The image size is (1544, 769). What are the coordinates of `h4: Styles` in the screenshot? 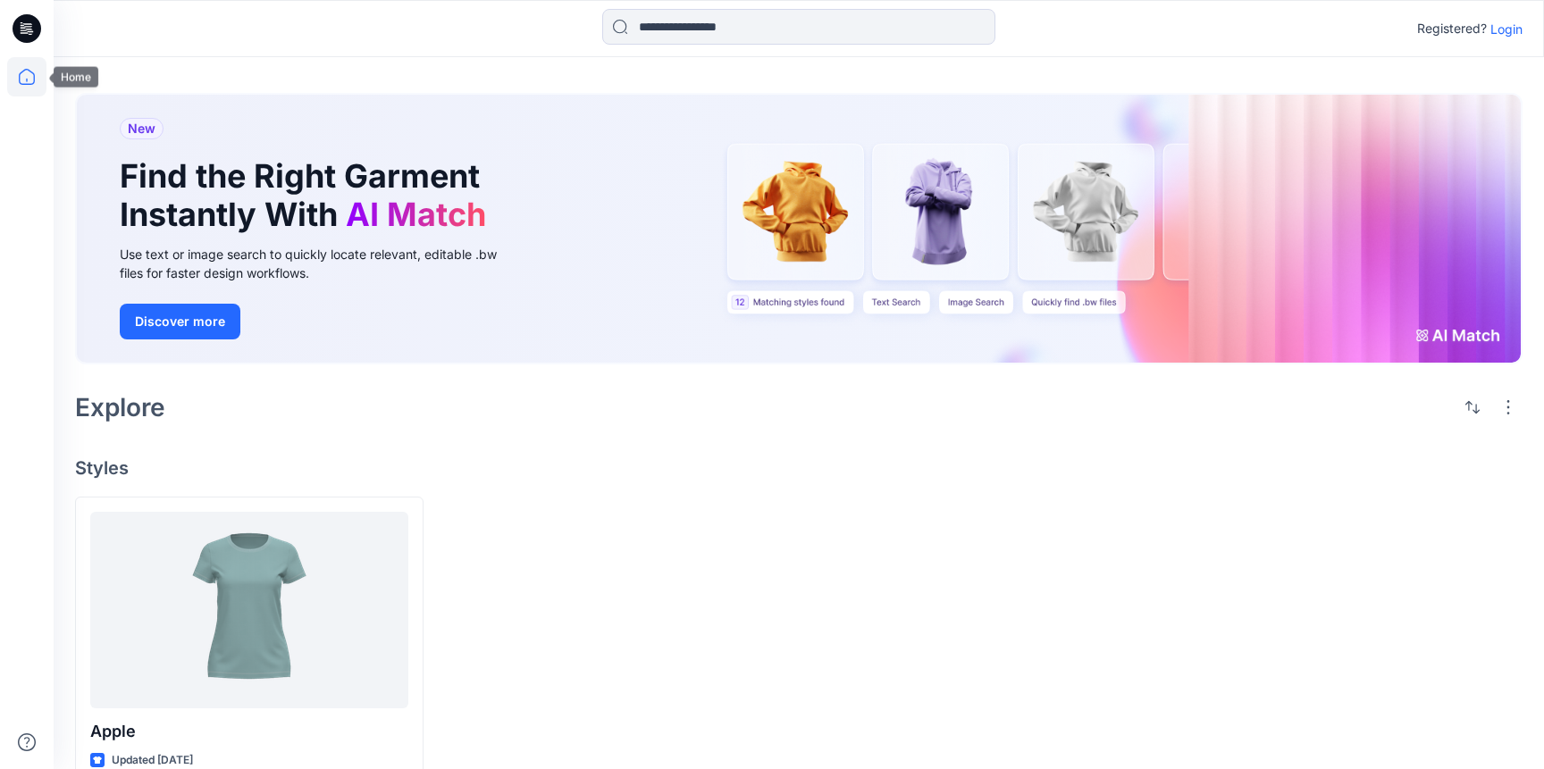 It's located at (799, 468).